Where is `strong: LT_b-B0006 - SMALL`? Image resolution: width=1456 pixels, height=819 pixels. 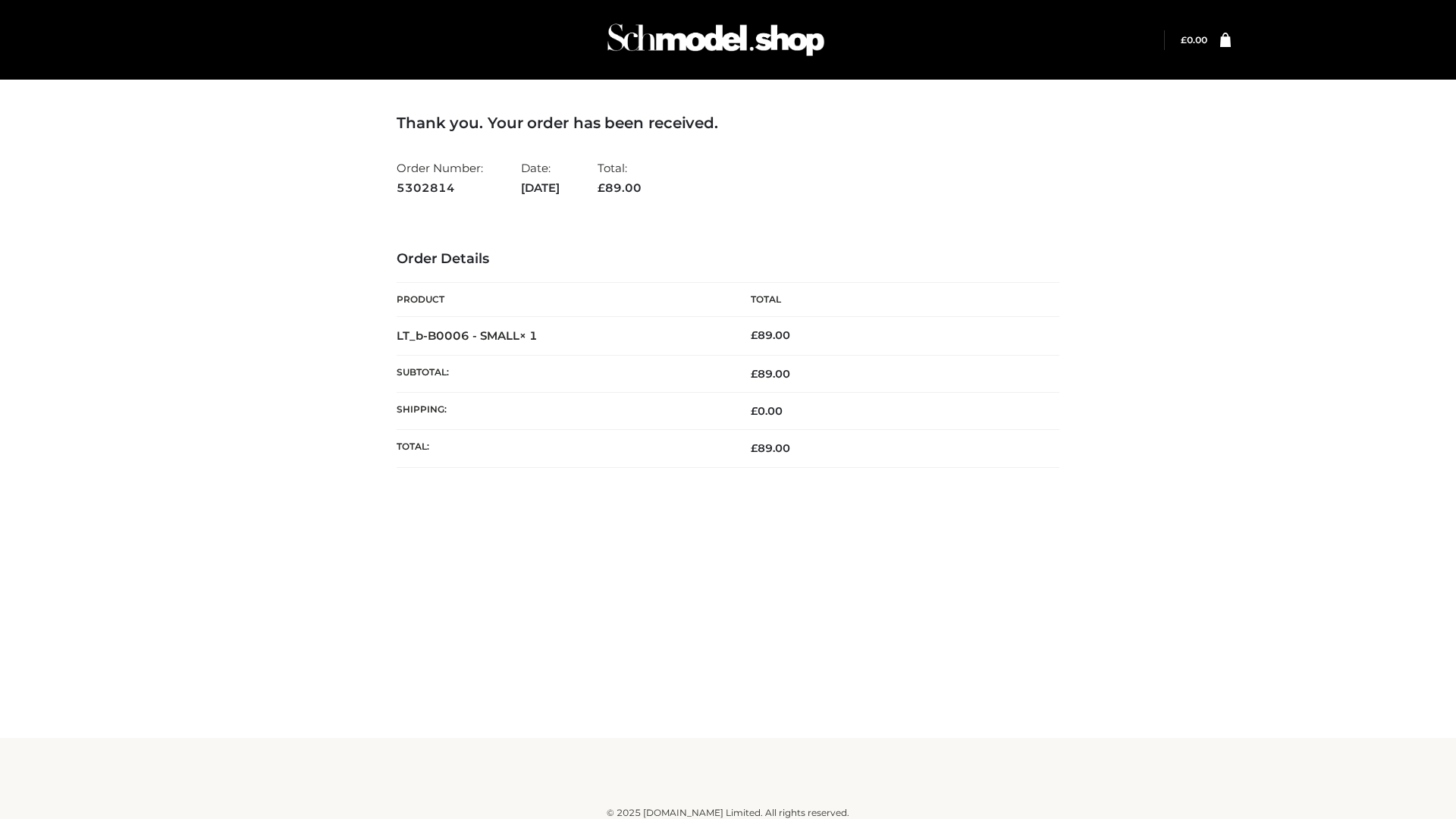
strong: LT_b-B0006 - SMALL is located at coordinates (467, 335).